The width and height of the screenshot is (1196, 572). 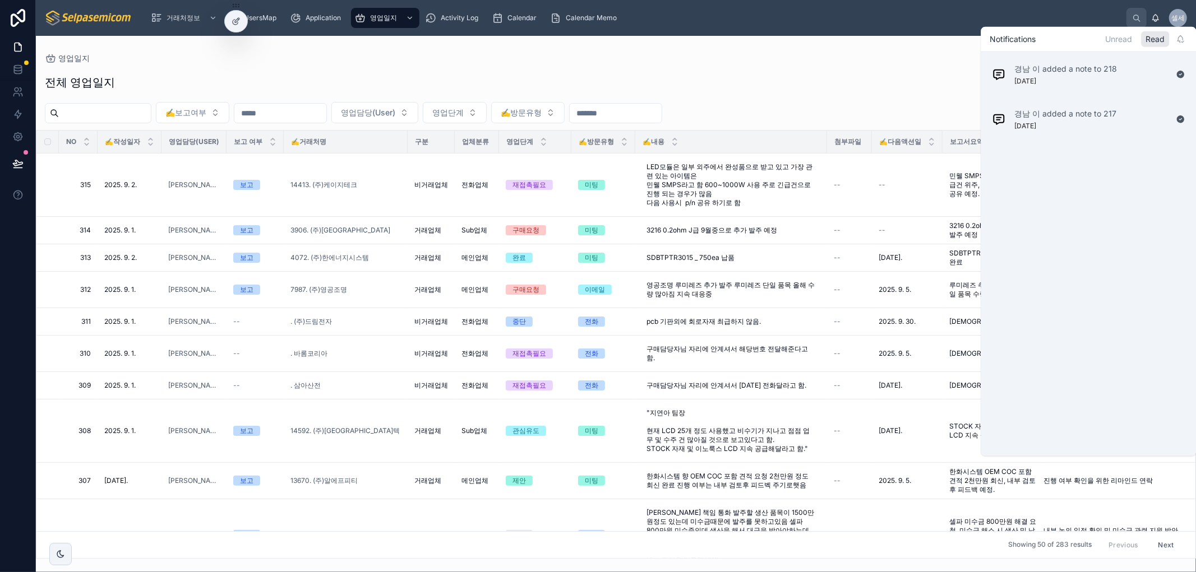 I want to click on span: pcb 기판외에 회로자재 최급하지 않음., so click(x=703, y=322).